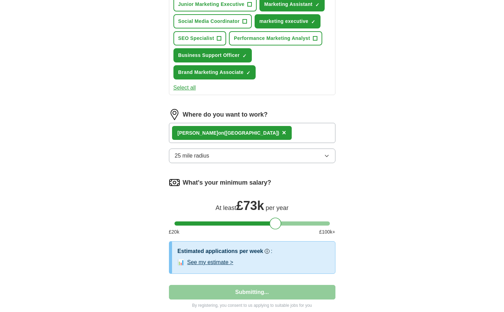  Describe the element at coordinates (225, 114) in the screenshot. I see `label: Where do you want to work?` at that location.